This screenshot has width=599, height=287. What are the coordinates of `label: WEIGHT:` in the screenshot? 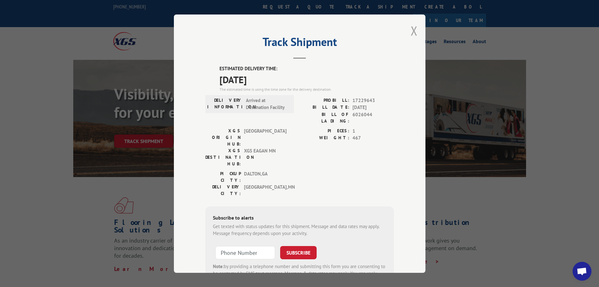 It's located at (325, 138).